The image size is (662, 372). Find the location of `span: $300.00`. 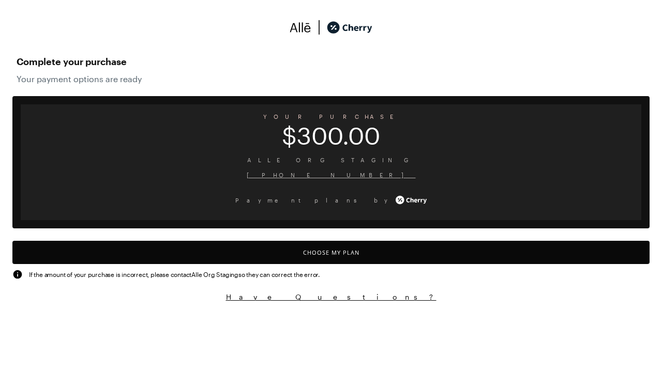

span: $300.00 is located at coordinates (331, 136).